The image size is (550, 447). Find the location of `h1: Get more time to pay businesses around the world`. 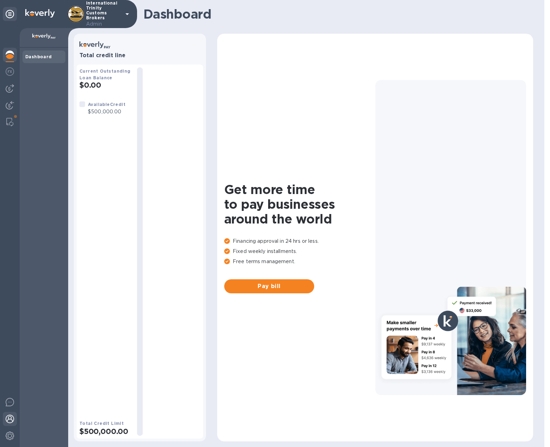

h1: Get more time to pay businesses around the world is located at coordinates (300, 204).